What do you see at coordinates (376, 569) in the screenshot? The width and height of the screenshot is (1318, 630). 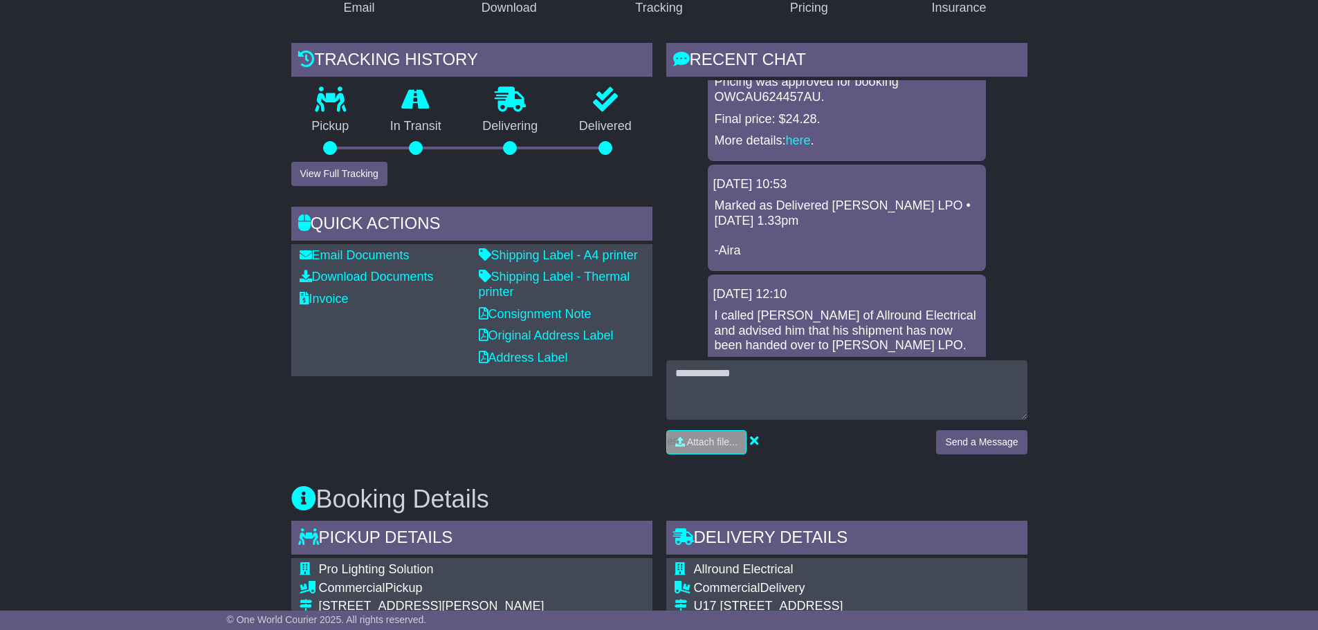 I see `span: Pro Lighting Solution` at bounding box center [376, 569].